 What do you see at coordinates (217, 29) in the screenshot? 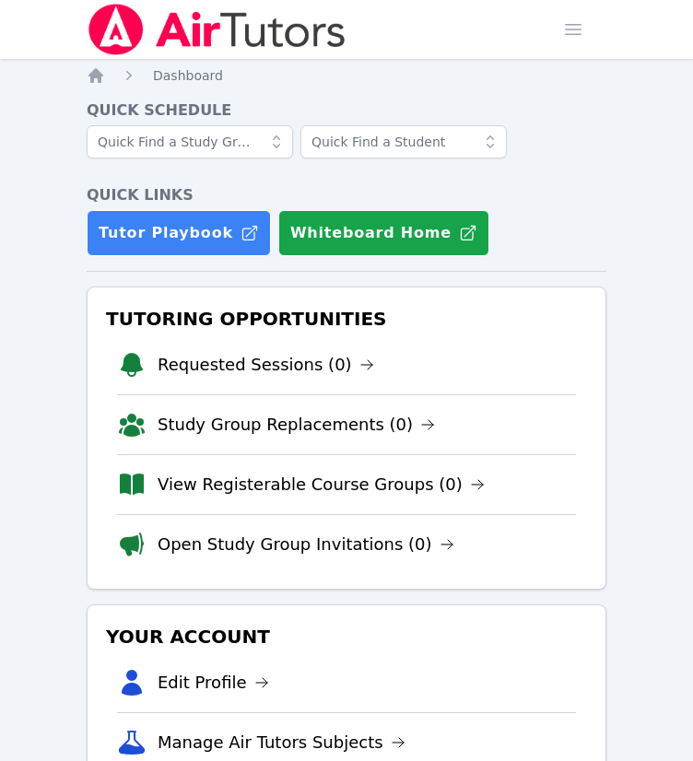
I see `img: Air Tutors` at bounding box center [217, 29].